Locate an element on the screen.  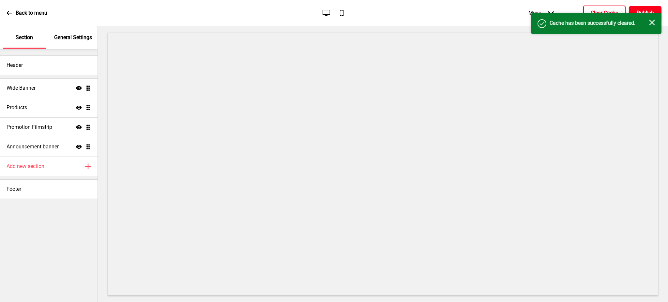
h4: Promotion Filmstrip is located at coordinates (29, 127).